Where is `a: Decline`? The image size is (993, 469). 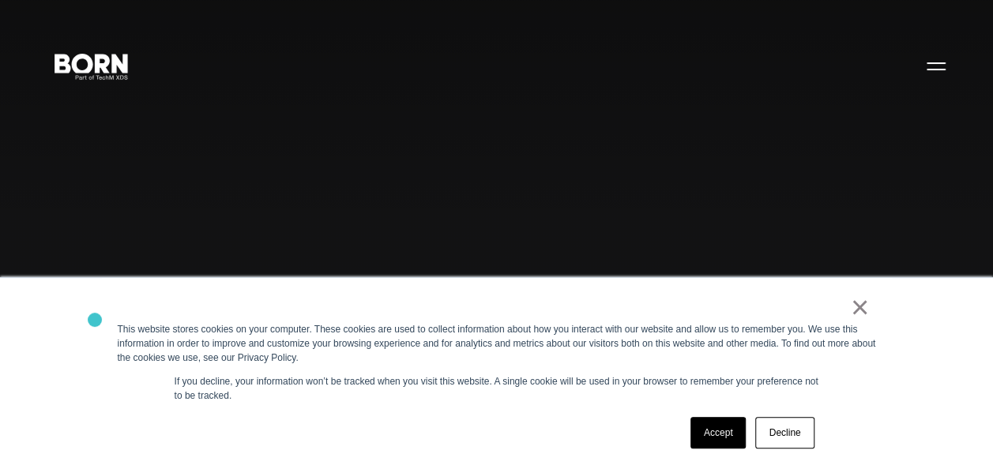 a: Decline is located at coordinates (784, 433).